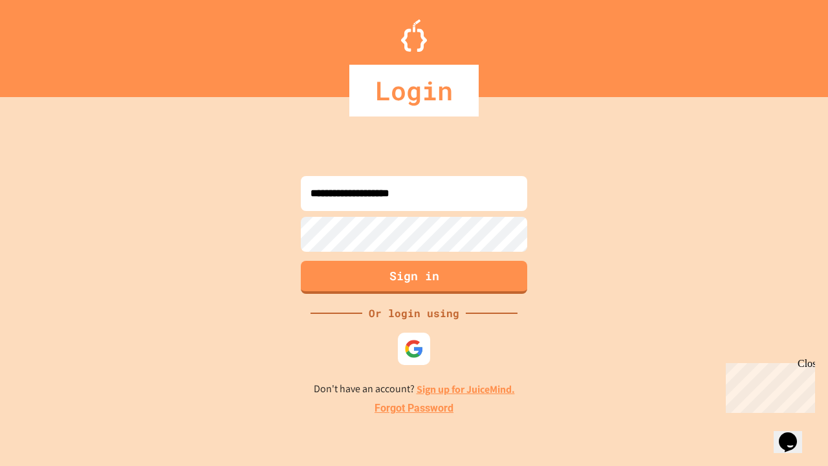 The height and width of the screenshot is (466, 828). What do you see at coordinates (466, 389) in the screenshot?
I see `a: Sign up for JuiceMind.` at bounding box center [466, 389].